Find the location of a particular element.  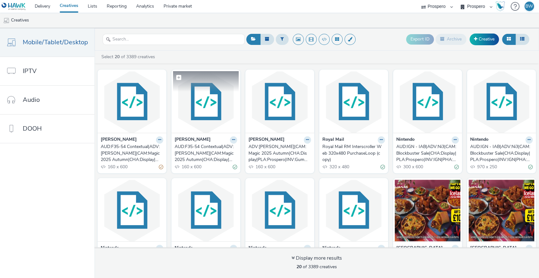

a: Select of 3389 creatives is located at coordinates (129, 57).